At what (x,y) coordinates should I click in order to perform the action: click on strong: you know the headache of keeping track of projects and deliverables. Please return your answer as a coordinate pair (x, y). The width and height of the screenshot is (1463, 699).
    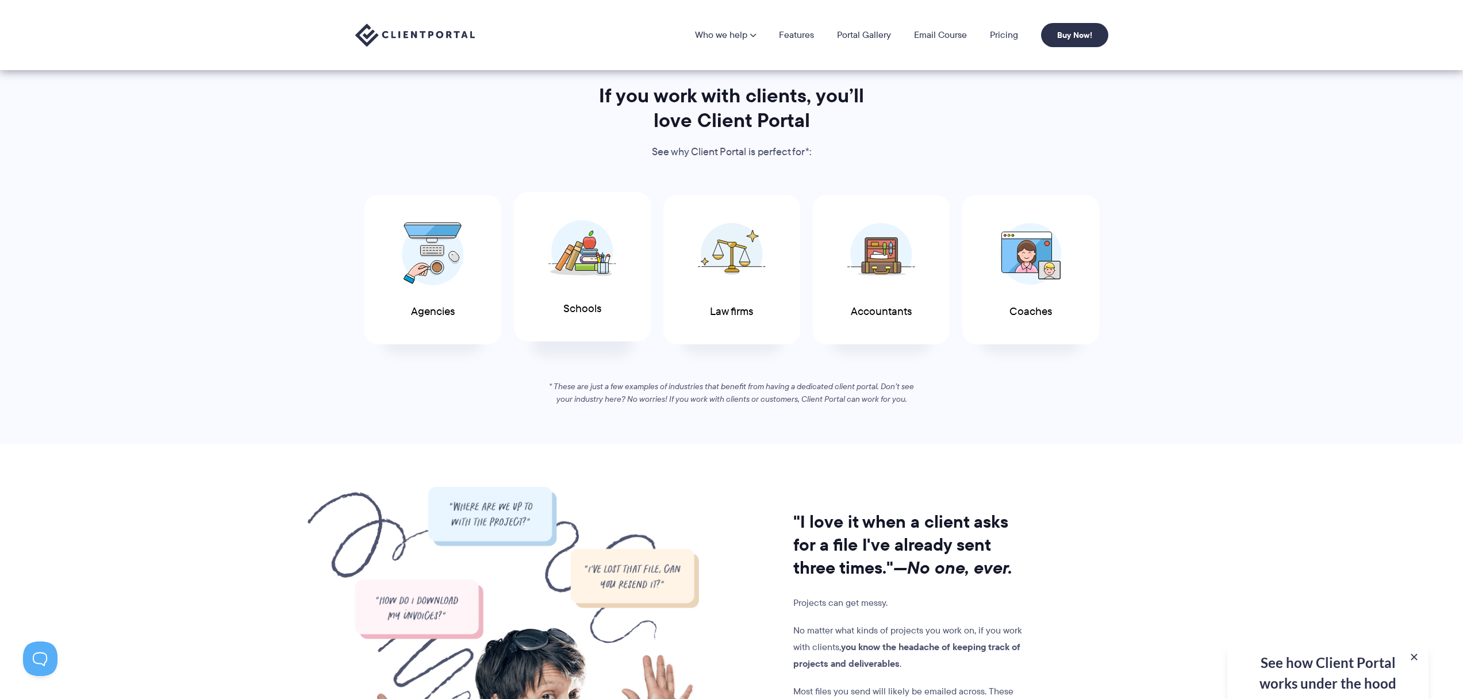
    Looking at the image, I should click on (907, 655).